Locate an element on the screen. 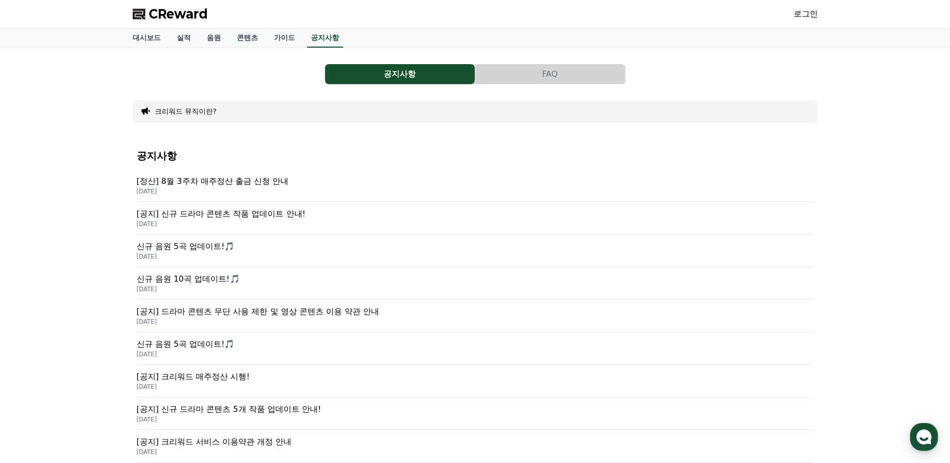  button: FAQ is located at coordinates (550, 74).